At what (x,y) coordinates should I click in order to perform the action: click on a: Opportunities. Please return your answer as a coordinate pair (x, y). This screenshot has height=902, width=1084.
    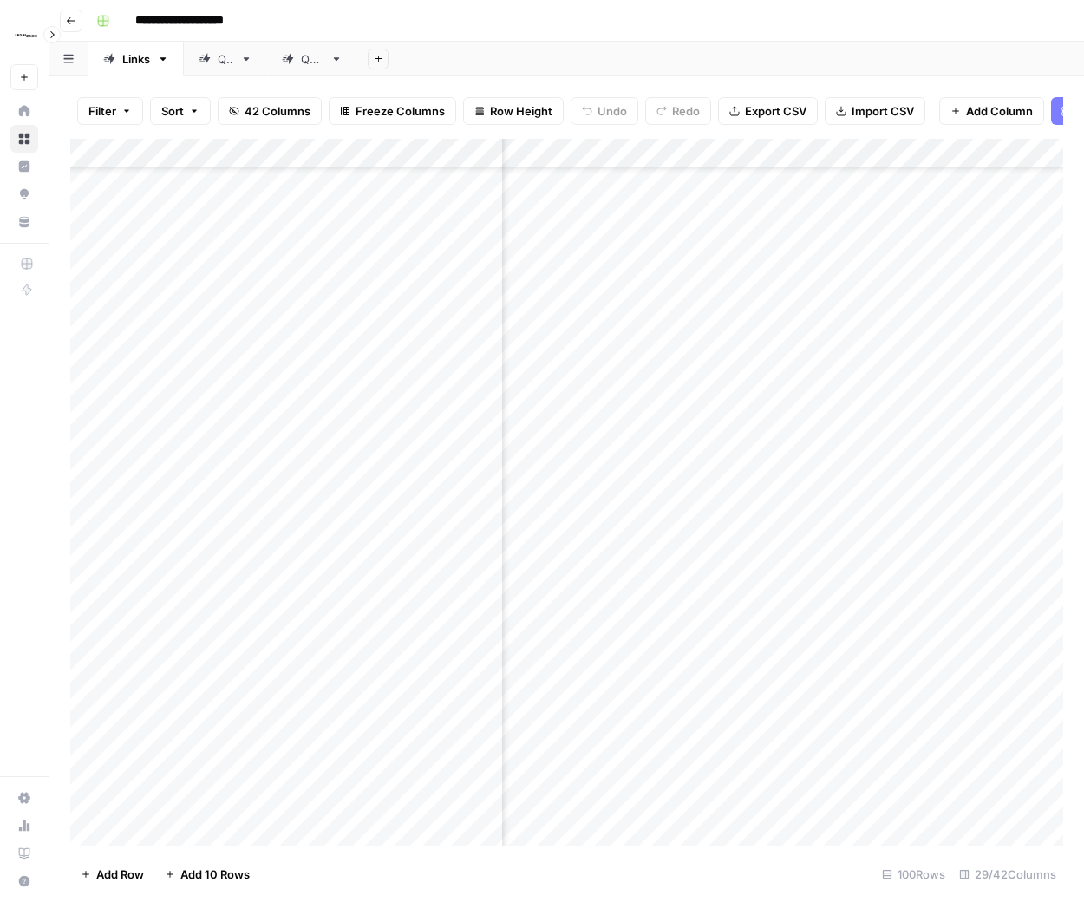
    Looking at the image, I should click on (24, 194).